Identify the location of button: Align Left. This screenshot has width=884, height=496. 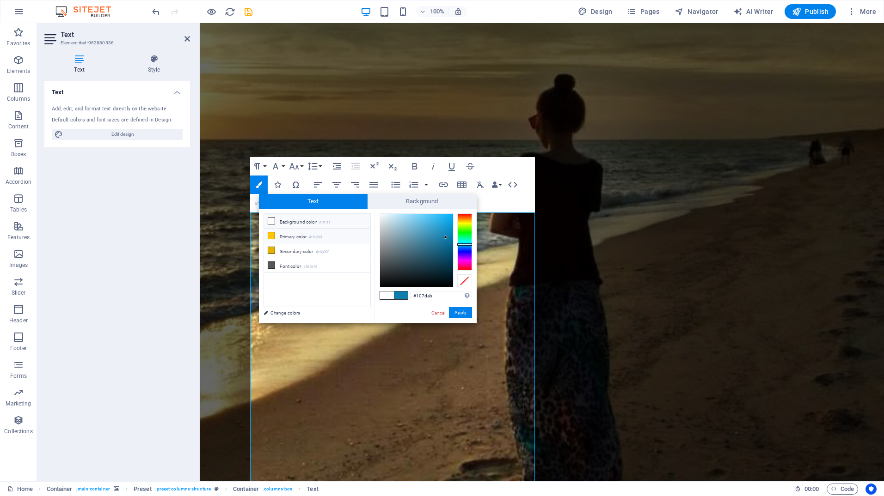
(318, 185).